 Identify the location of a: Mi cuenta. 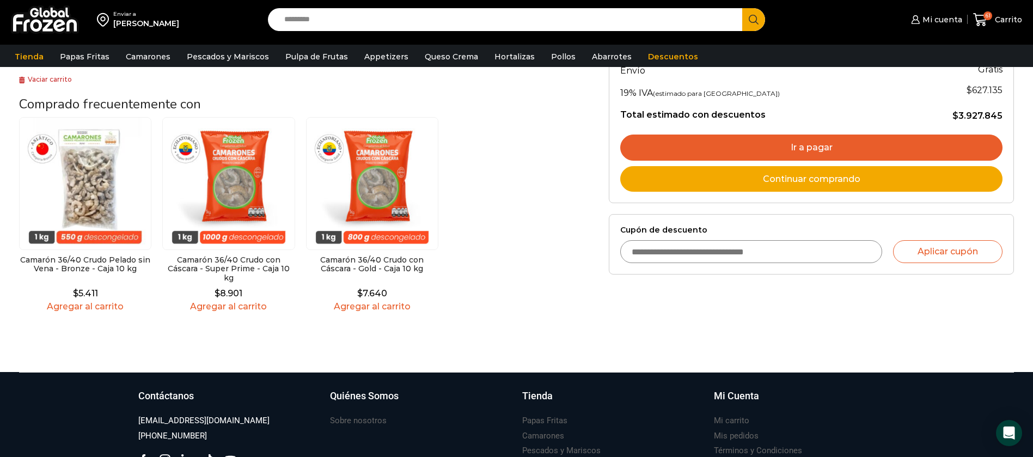
(935, 20).